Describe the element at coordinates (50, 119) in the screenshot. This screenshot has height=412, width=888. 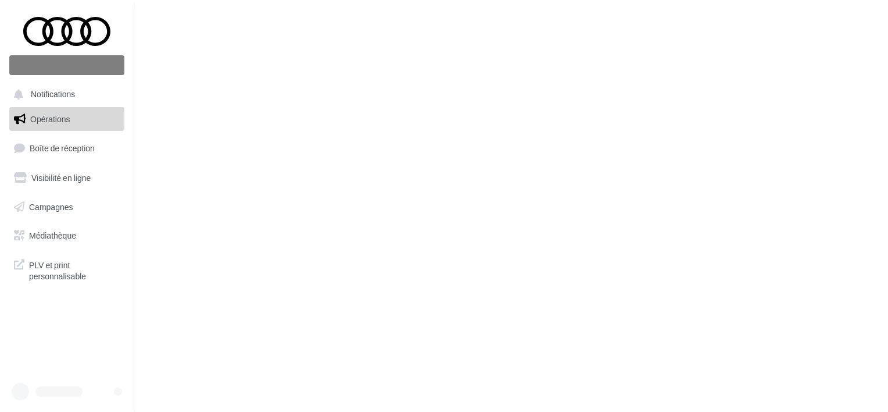
I see `span: Opérations` at that location.